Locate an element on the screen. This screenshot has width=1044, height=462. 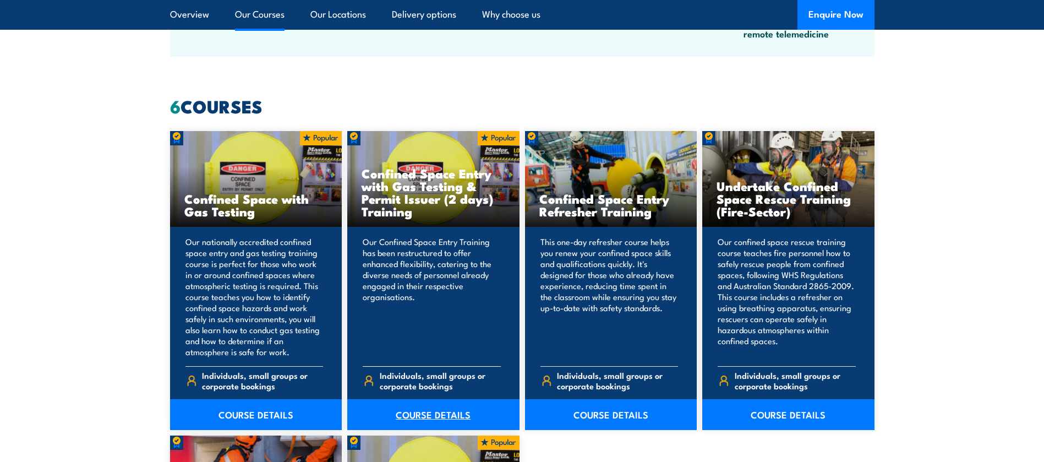
strong: 6 is located at coordinates (175, 106).